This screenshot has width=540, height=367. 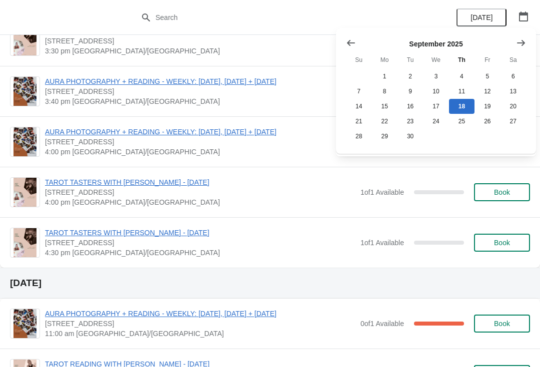 I want to click on button: Thursday September 25 2025, so click(x=461, y=121).